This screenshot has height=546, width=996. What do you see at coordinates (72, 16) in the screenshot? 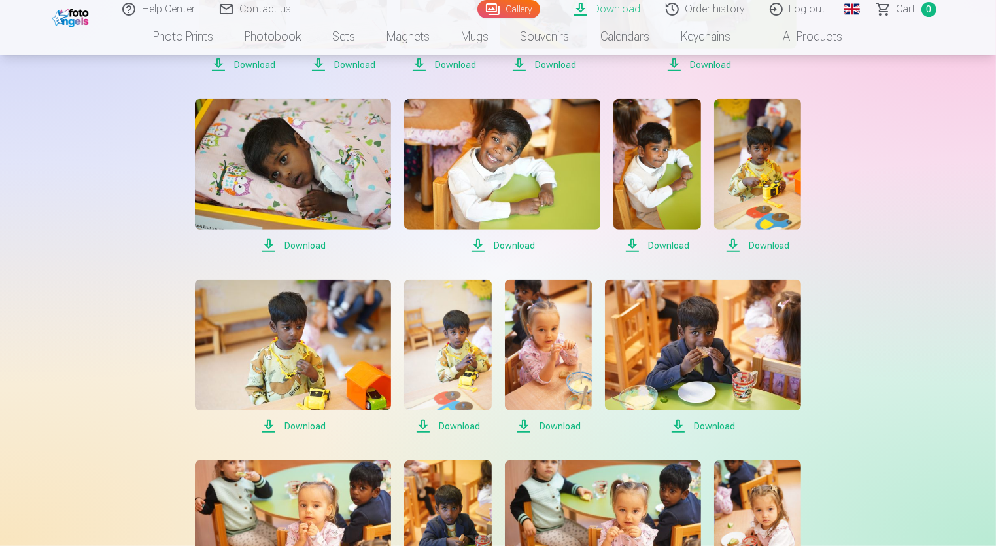
I see `img: /fa1` at bounding box center [72, 16].